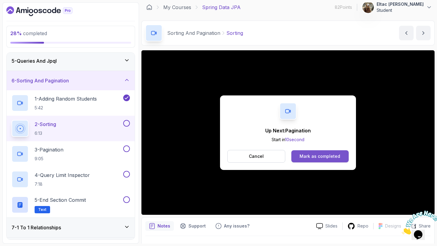 The width and height of the screenshot is (437, 246). What do you see at coordinates (71, 81) in the screenshot?
I see `button: 6-Sorting And Pagination` at bounding box center [71, 81].